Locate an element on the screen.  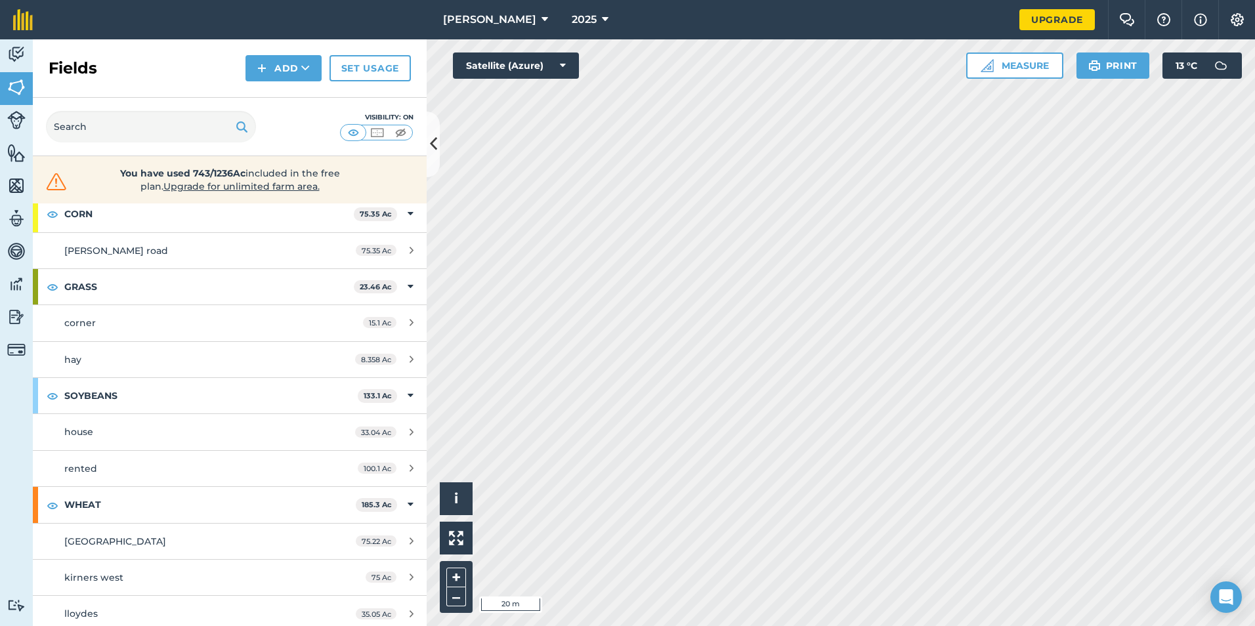
strong: You have used 743/1236Ac is located at coordinates (183, 173).